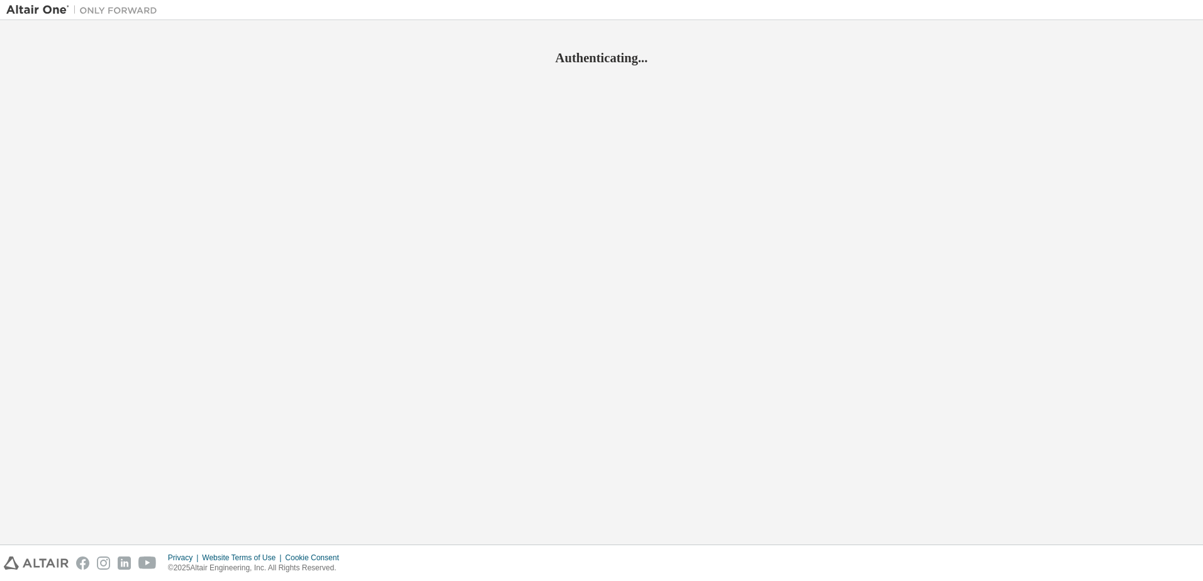 The width and height of the screenshot is (1203, 581). What do you see at coordinates (147, 563) in the screenshot?
I see `img: youtube.svg` at bounding box center [147, 563].